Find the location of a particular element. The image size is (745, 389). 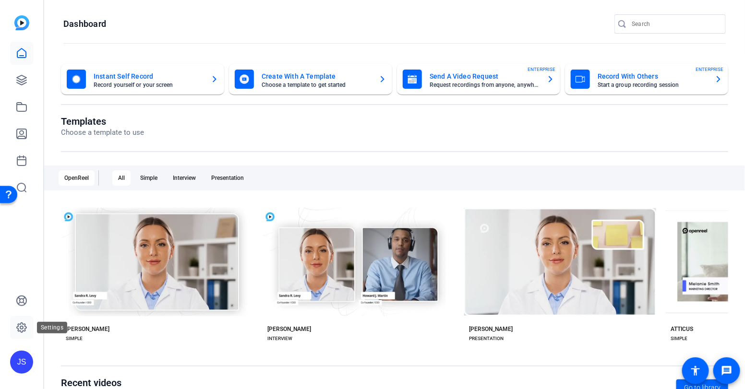

h1: Templates is located at coordinates (102, 121).